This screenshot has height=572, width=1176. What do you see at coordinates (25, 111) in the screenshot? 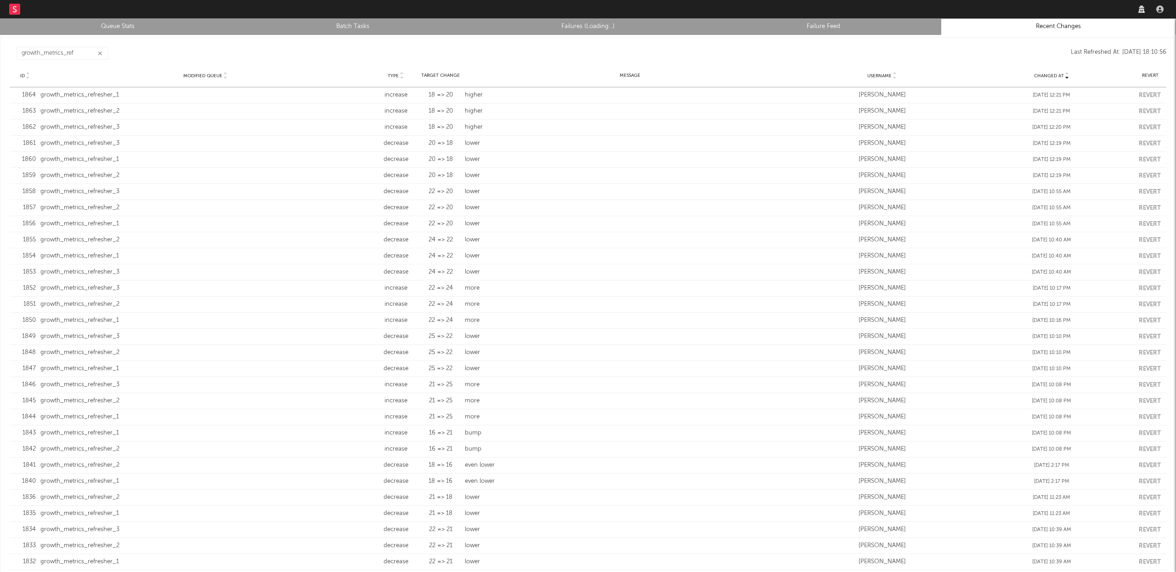
I see `div: 1863` at bounding box center [25, 111].